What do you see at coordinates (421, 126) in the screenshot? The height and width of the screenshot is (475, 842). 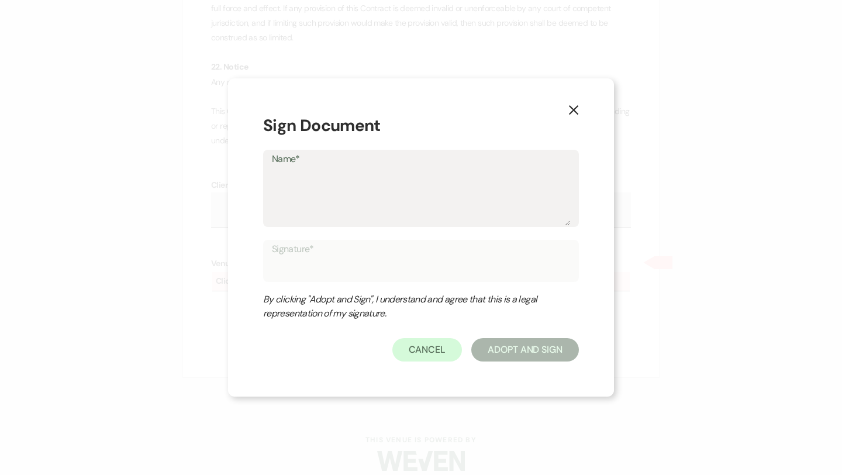 I see `h1: Sign Document` at bounding box center [421, 126].